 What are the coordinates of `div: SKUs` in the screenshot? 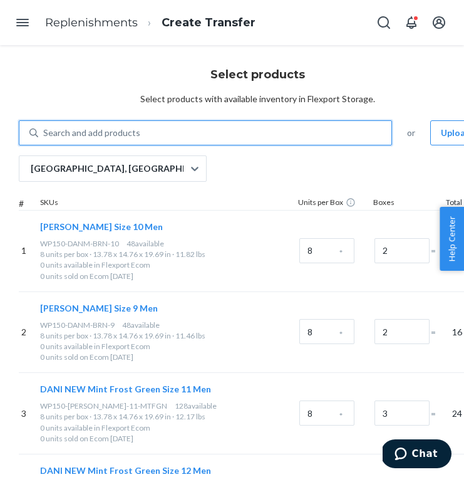 It's located at (167, 203).